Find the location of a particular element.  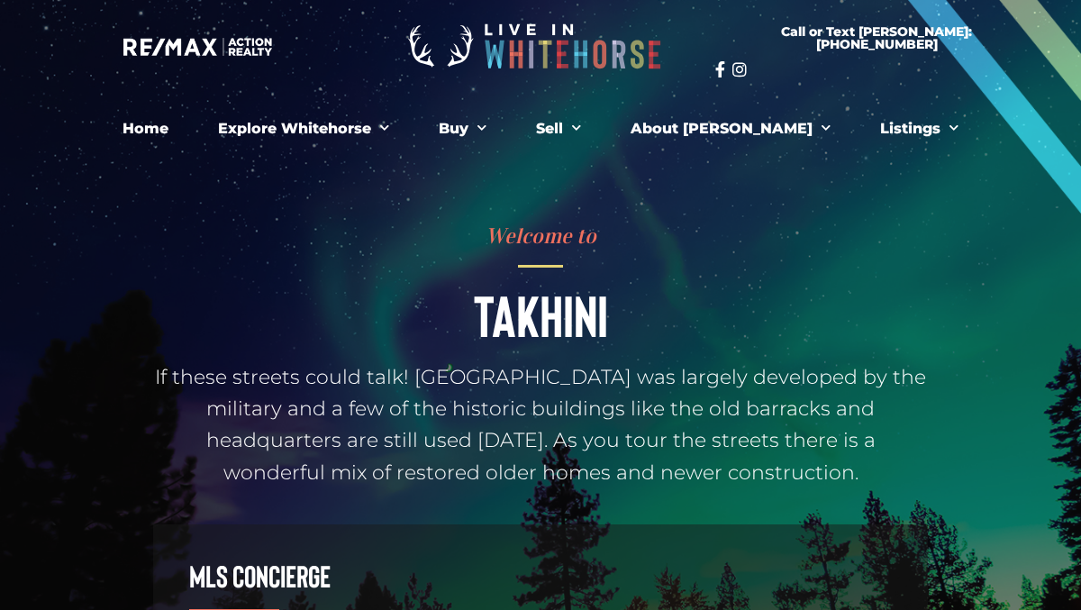

a: Sell is located at coordinates (559, 129).